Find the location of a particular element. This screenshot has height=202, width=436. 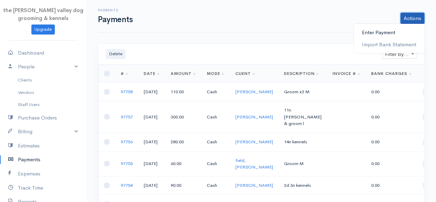

td: 300.00 is located at coordinates (183, 117).